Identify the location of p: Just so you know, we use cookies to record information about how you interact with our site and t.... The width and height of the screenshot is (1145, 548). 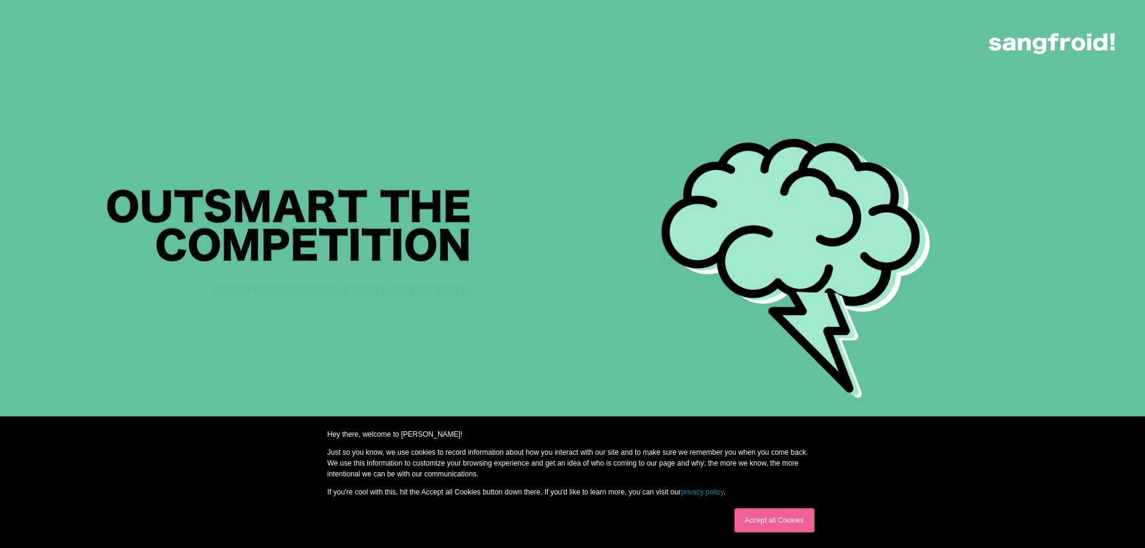
(573, 463).